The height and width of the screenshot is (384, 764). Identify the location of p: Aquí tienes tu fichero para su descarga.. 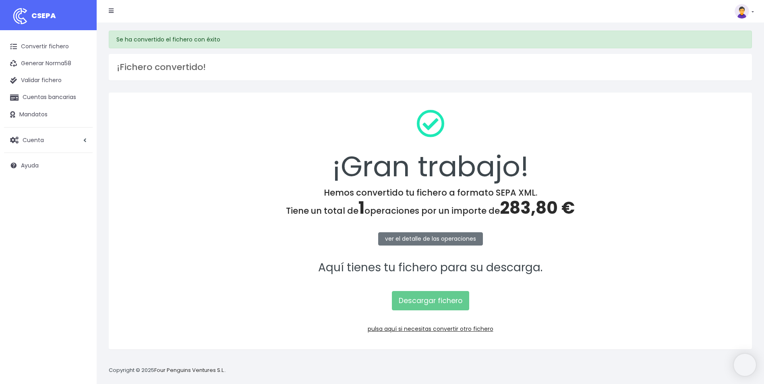
(430, 268).